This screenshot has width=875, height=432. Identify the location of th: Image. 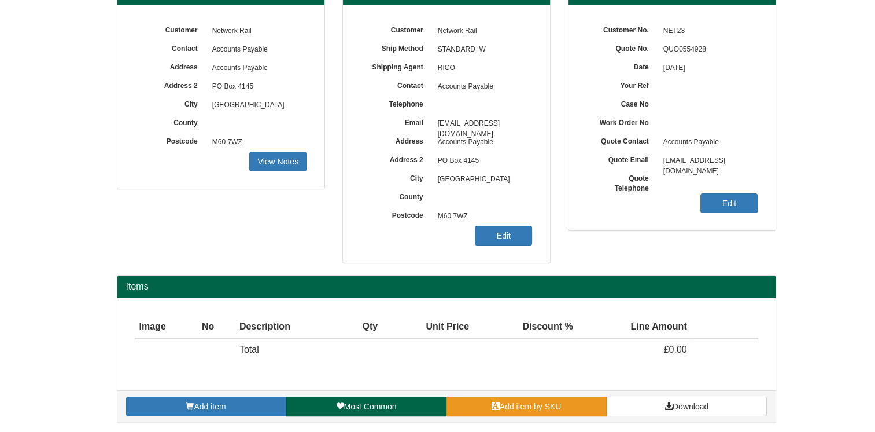
(166, 327).